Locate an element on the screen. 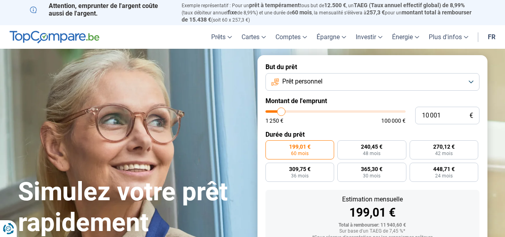 The width and height of the screenshot is (505, 237). span: 24 mois is located at coordinates (444, 176).